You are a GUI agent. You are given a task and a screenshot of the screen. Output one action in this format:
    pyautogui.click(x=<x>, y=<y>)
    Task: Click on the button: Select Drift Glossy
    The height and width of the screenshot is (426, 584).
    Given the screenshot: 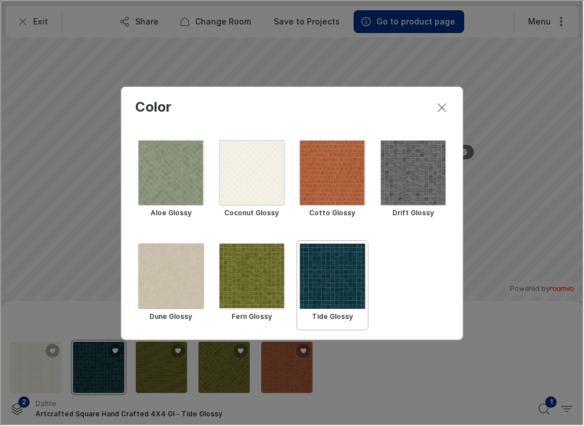 What is the action you would take?
    pyautogui.click(x=412, y=181)
    